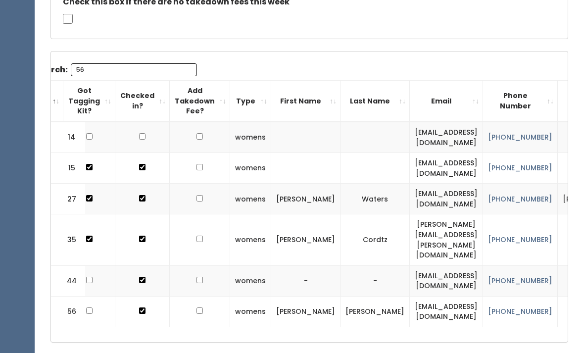 This screenshot has height=353, width=584. What do you see at coordinates (68, 168) in the screenshot?
I see `td: 15` at bounding box center [68, 168].